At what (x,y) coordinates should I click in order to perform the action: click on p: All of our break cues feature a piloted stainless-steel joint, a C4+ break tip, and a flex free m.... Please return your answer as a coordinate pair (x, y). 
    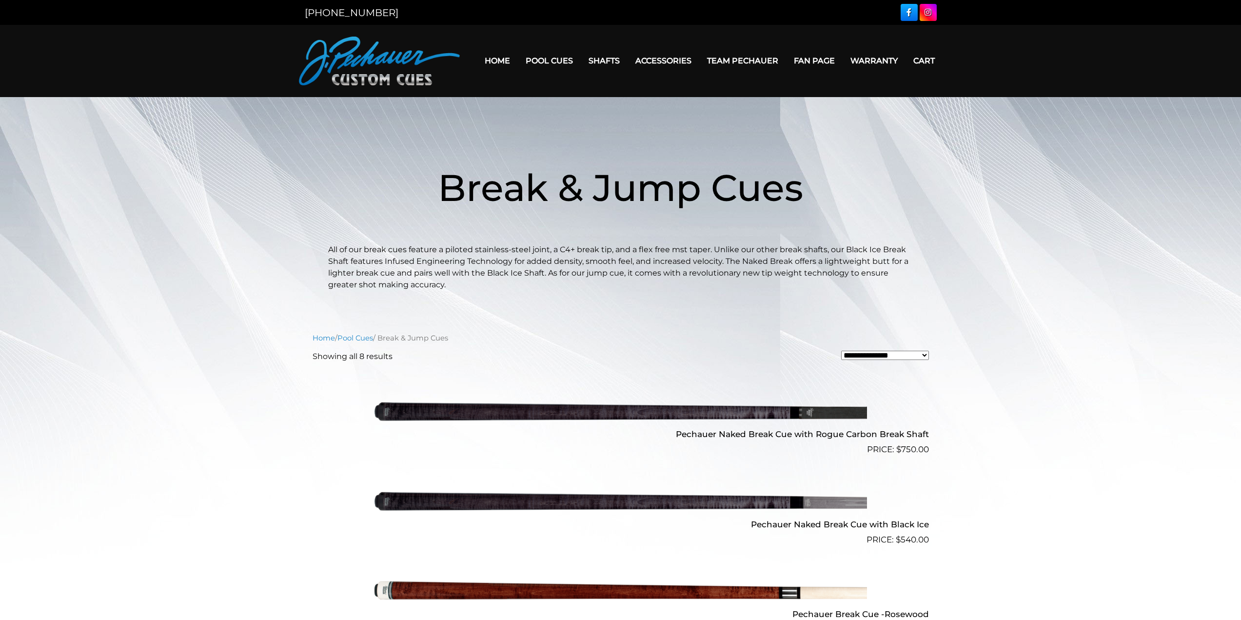
    Looking at the image, I should click on (621, 267).